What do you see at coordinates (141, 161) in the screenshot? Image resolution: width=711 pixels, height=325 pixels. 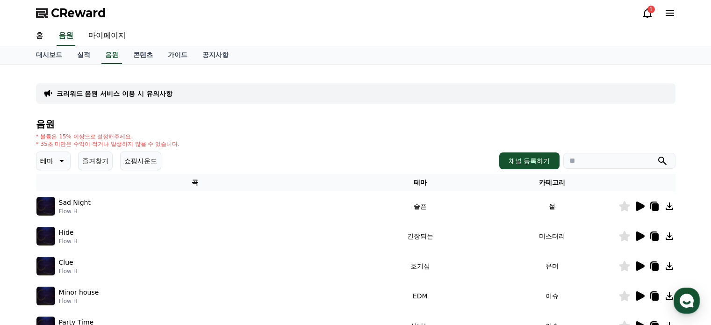 I see `button: 쇼핑사운드` at bounding box center [141, 161].